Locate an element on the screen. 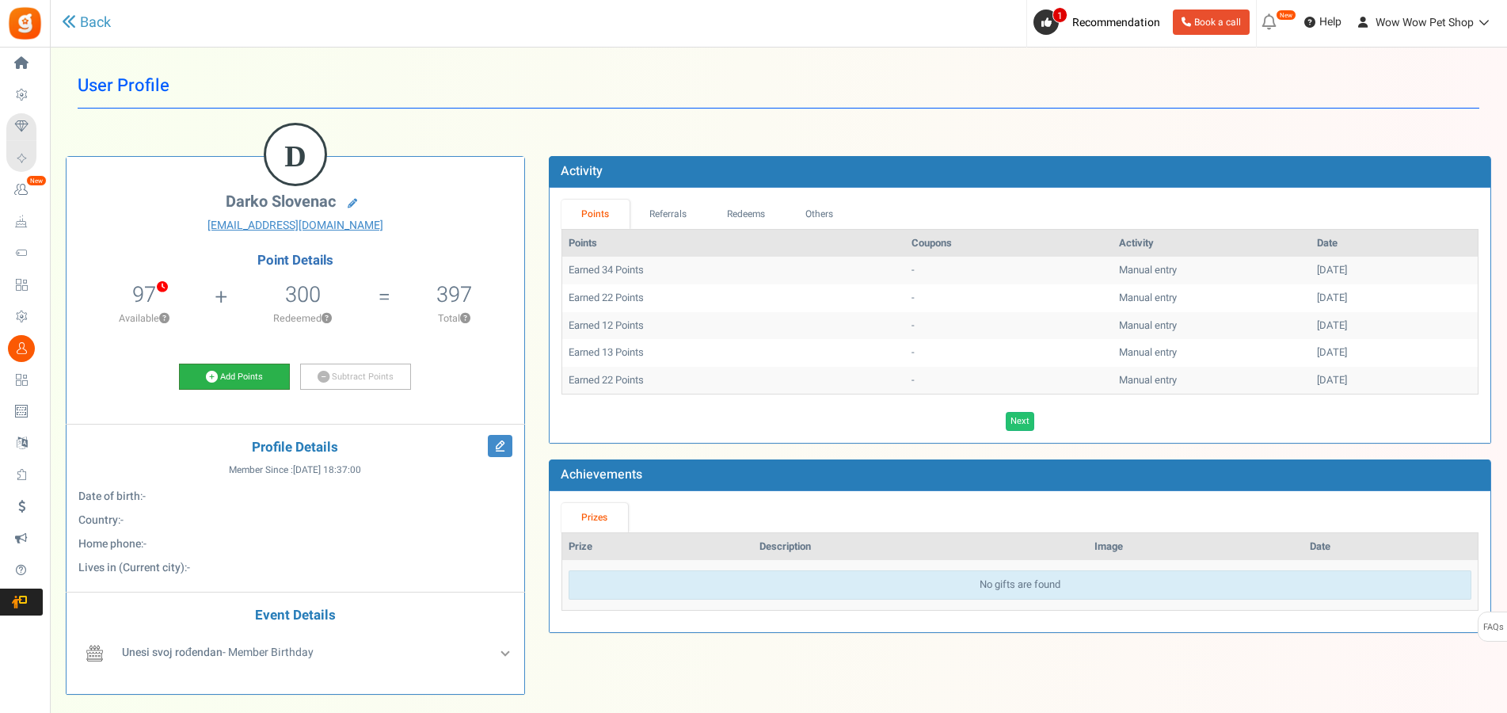  span: Help is located at coordinates (1328, 22).